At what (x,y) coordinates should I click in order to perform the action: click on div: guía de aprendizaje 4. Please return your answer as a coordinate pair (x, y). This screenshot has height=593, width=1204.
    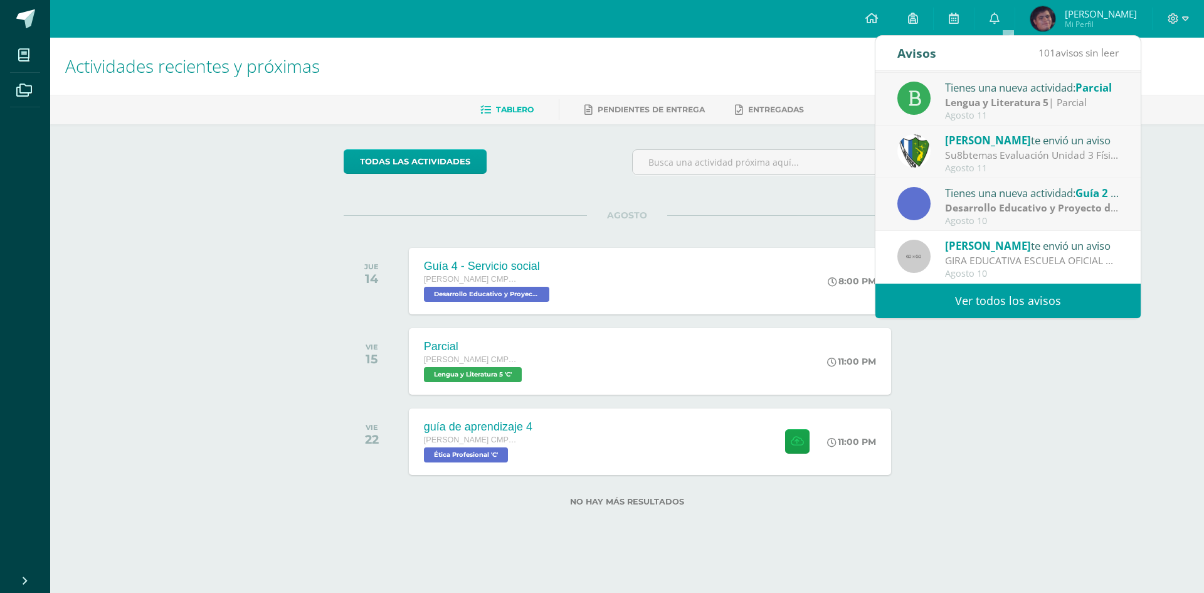
    Looking at the image, I should click on (478, 426).